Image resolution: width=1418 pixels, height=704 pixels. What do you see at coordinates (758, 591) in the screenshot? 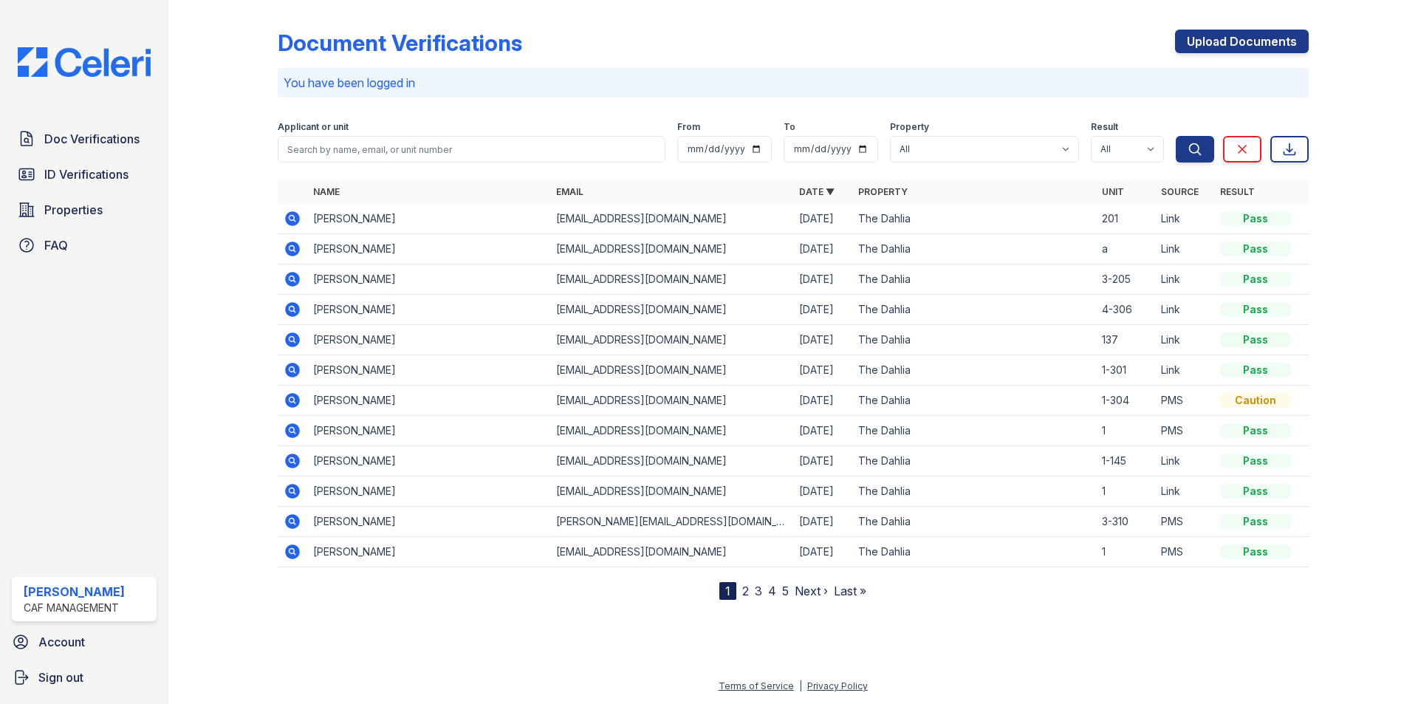
I see `a: 3` at bounding box center [758, 591].